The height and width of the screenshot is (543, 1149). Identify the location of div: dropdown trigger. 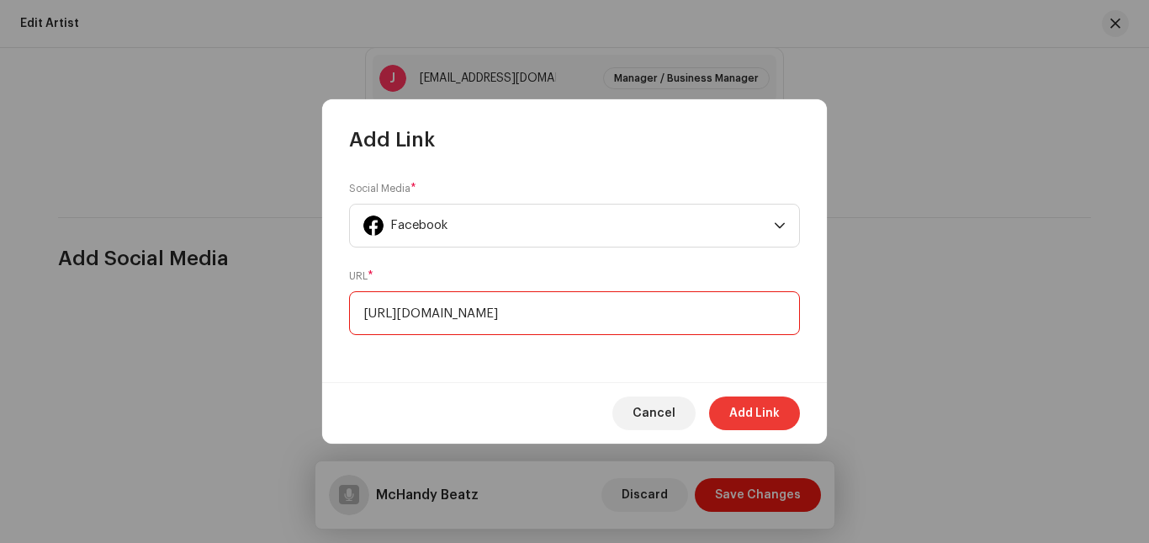
(780, 226).